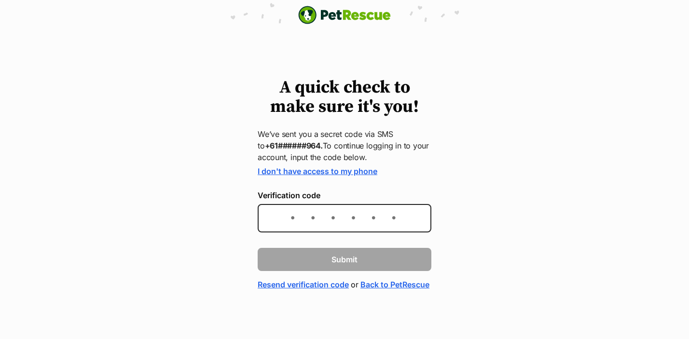 This screenshot has width=689, height=339. Describe the element at coordinates (355, 285) in the screenshot. I see `span: or` at that location.